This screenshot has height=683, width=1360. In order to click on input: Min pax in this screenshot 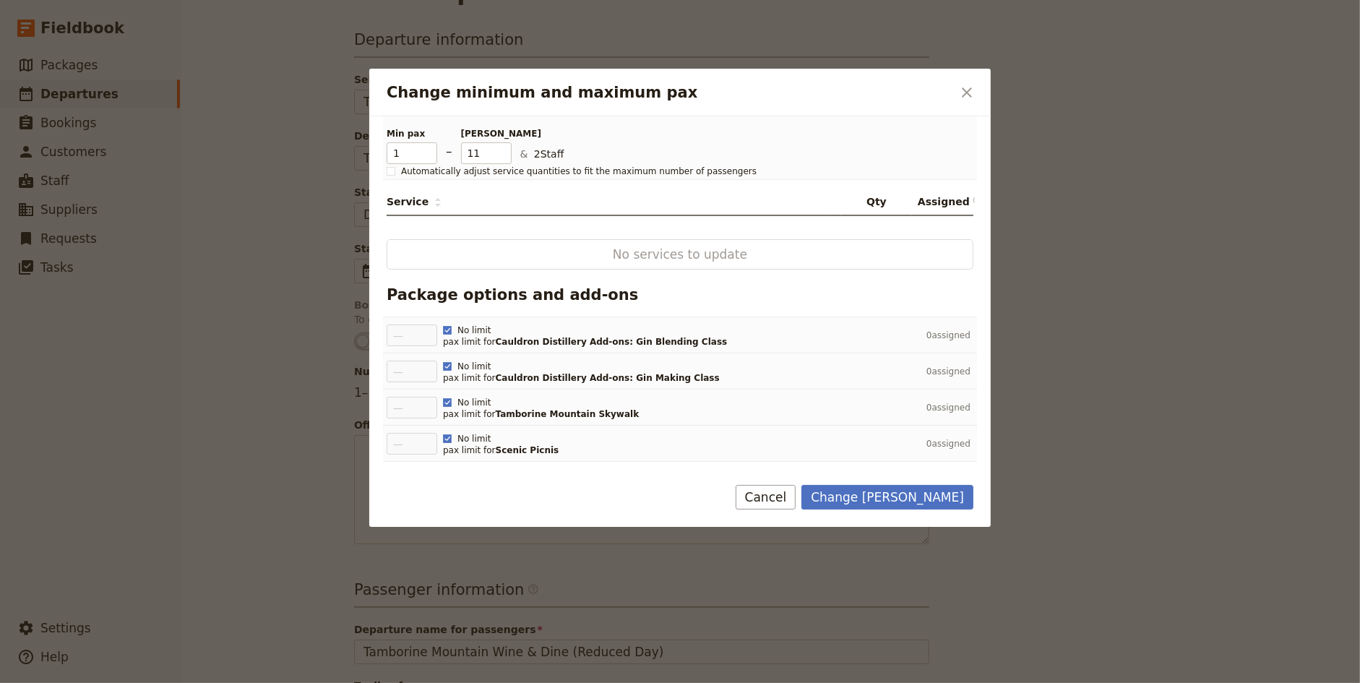, I will do `click(412, 153)`.